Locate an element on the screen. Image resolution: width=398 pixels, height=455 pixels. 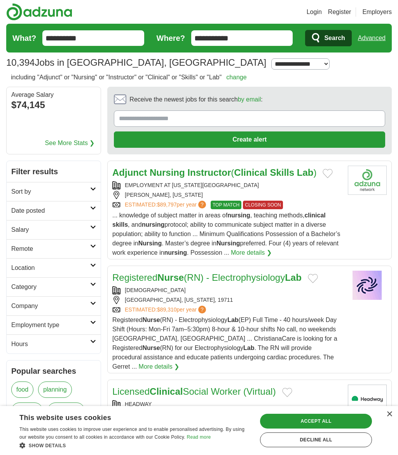
h2: Location is located at coordinates (51, 268).